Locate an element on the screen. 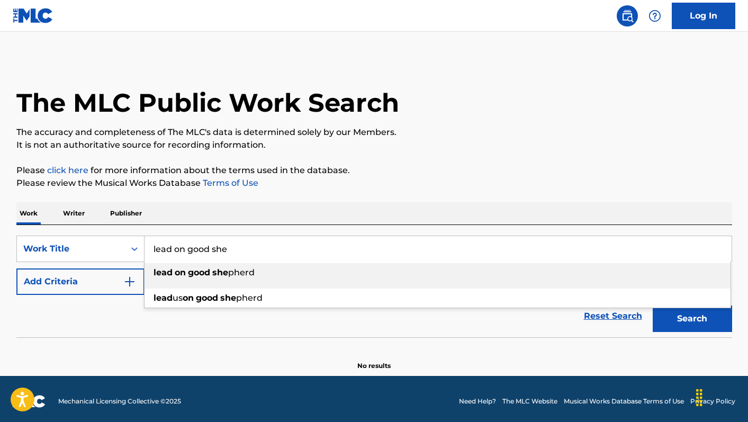 The width and height of the screenshot is (748, 422). img: help is located at coordinates (655, 16).